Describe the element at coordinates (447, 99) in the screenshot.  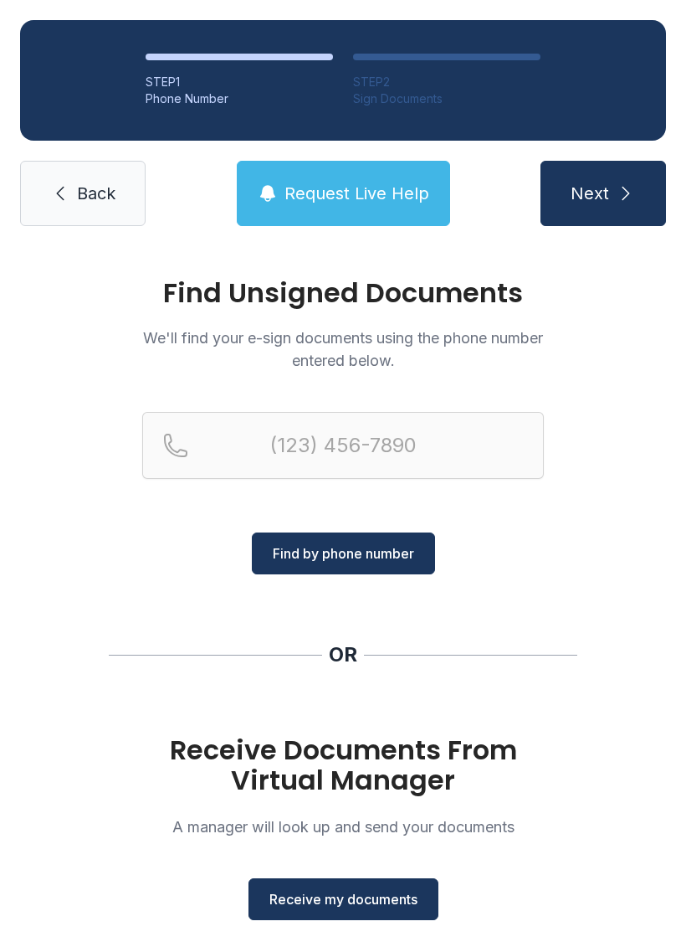
I see `div: Sign Documents` at that location.